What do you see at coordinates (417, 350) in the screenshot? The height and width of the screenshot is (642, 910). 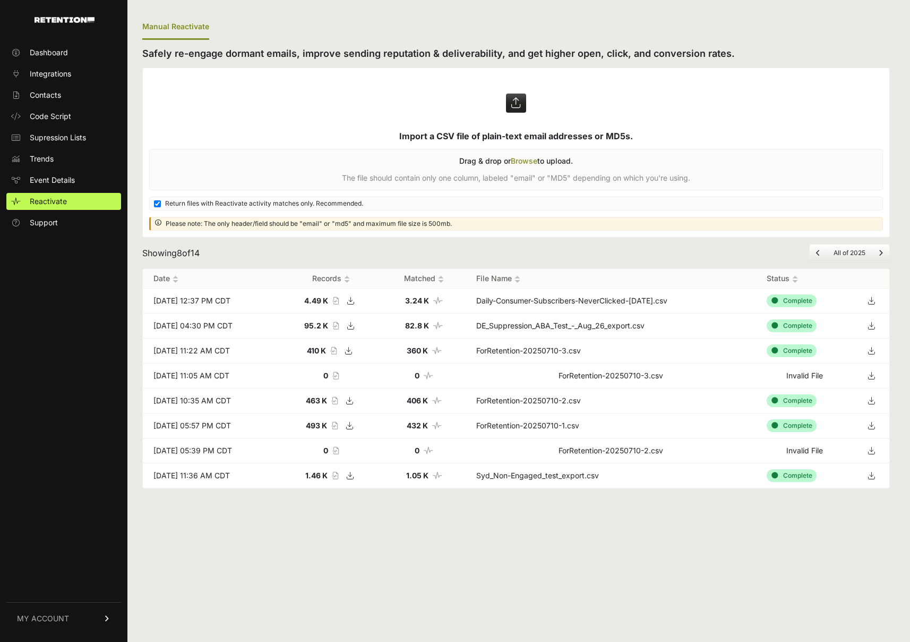 I see `strong: 360 K` at bounding box center [417, 350].